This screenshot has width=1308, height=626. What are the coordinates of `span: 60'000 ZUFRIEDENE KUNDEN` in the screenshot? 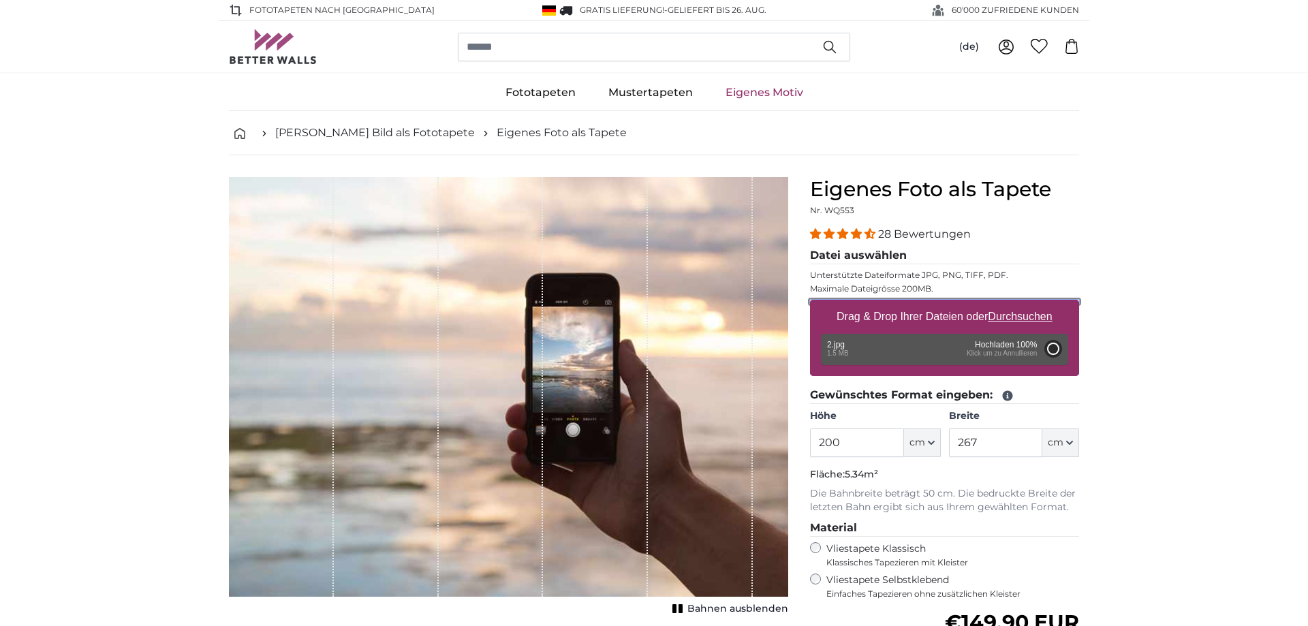 It's located at (1015, 10).